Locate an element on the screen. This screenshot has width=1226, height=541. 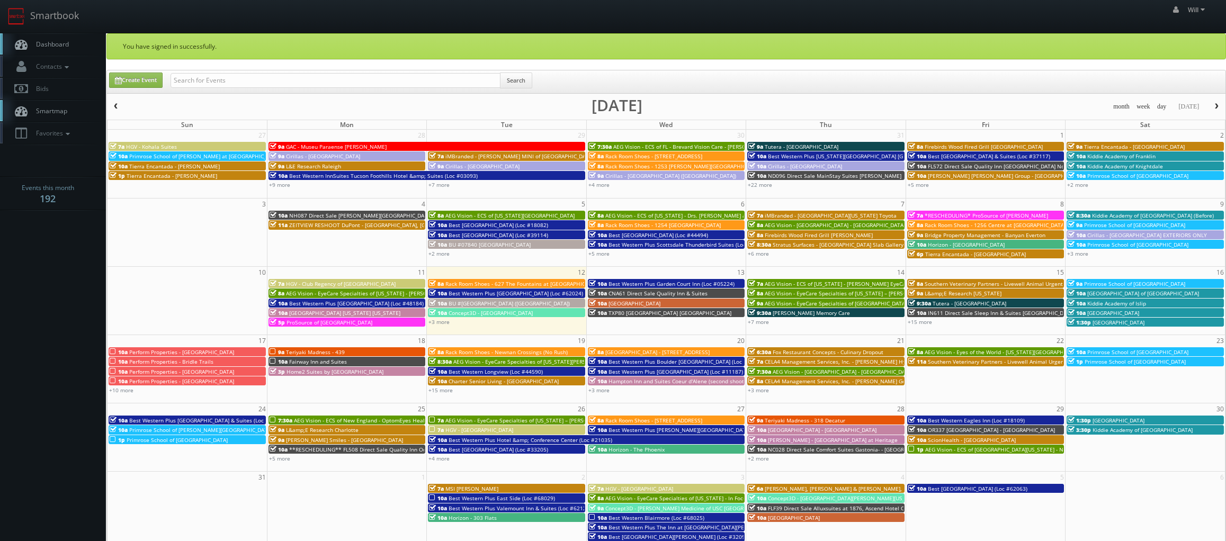
span: HGV - Kohala Suites is located at coordinates (151, 147).